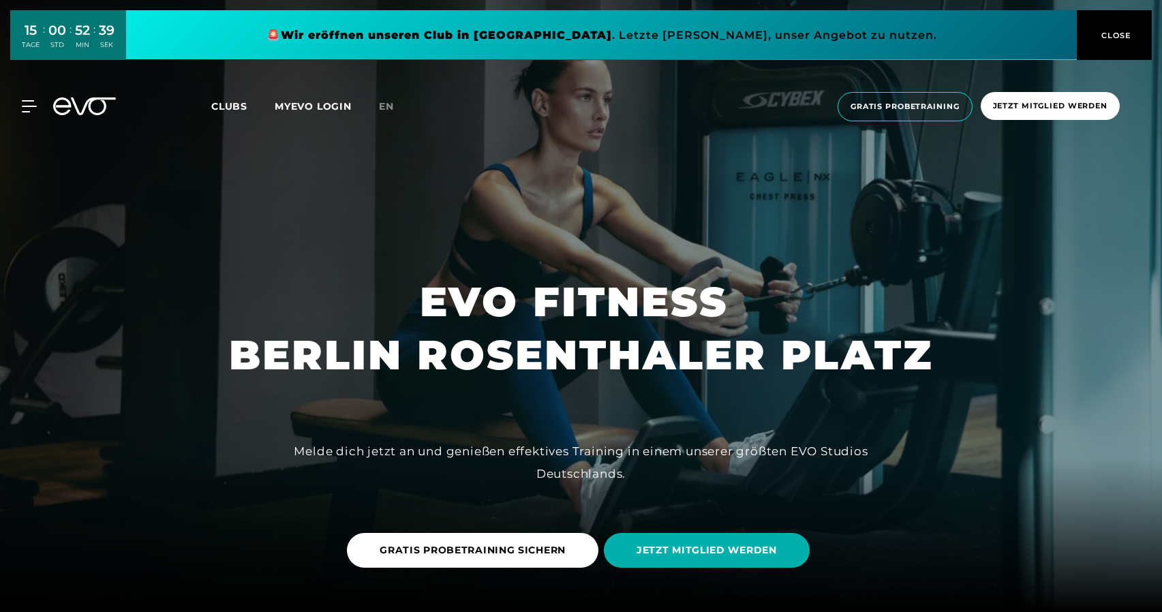  I want to click on a: Clubs, so click(243, 106).